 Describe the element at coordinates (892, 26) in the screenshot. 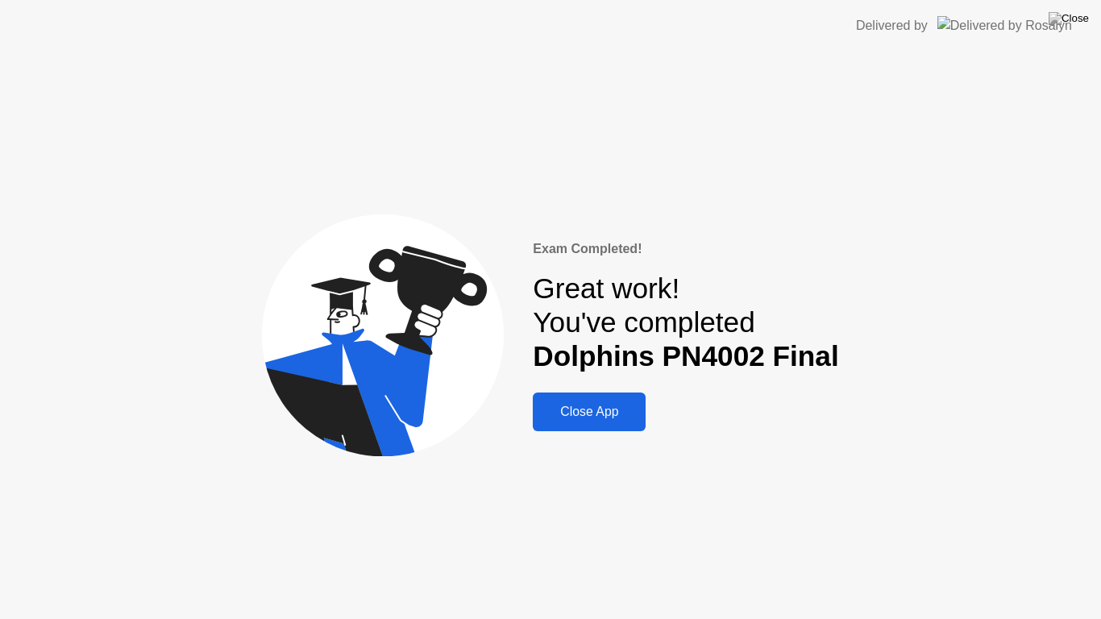

I see `div: Delivered by` at that location.